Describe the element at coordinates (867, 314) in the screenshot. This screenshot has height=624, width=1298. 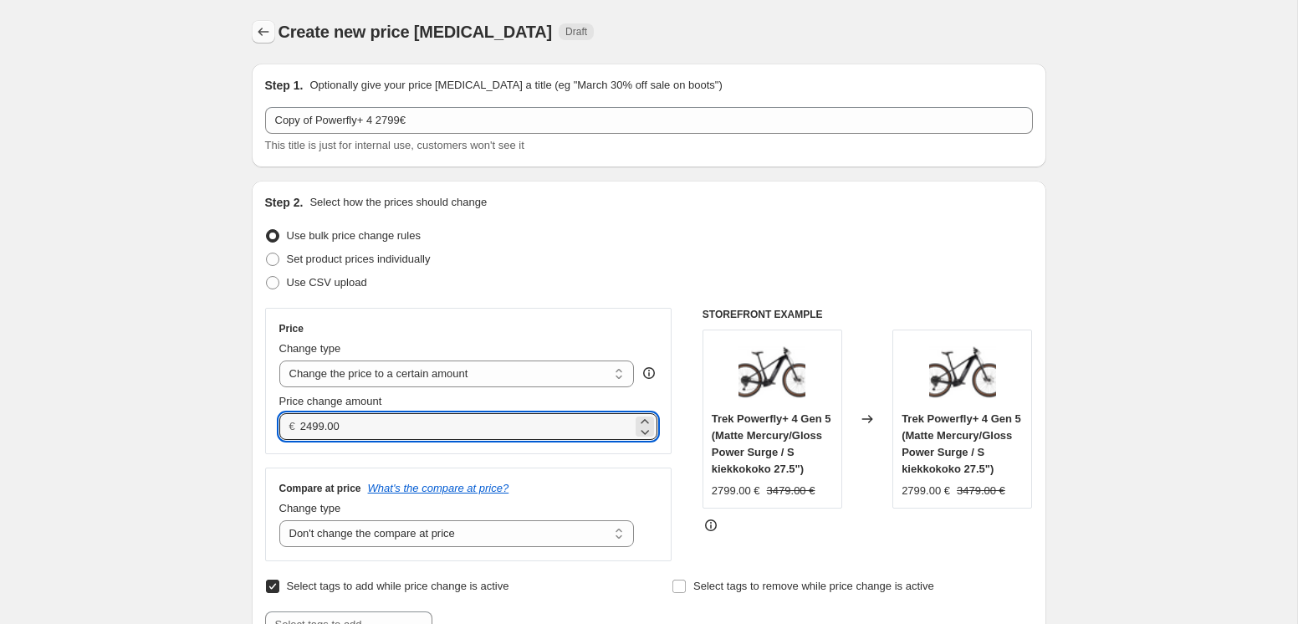
I see `h6: STOREFRONT EXAMPLE` at that location.